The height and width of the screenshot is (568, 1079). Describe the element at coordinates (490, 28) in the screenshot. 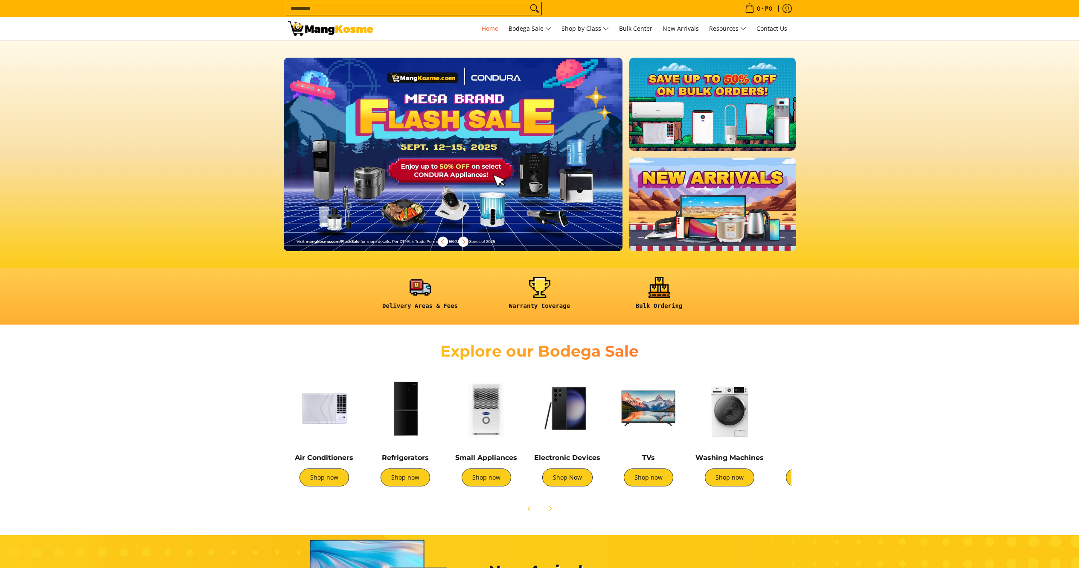

I see `span: Home` at that location.